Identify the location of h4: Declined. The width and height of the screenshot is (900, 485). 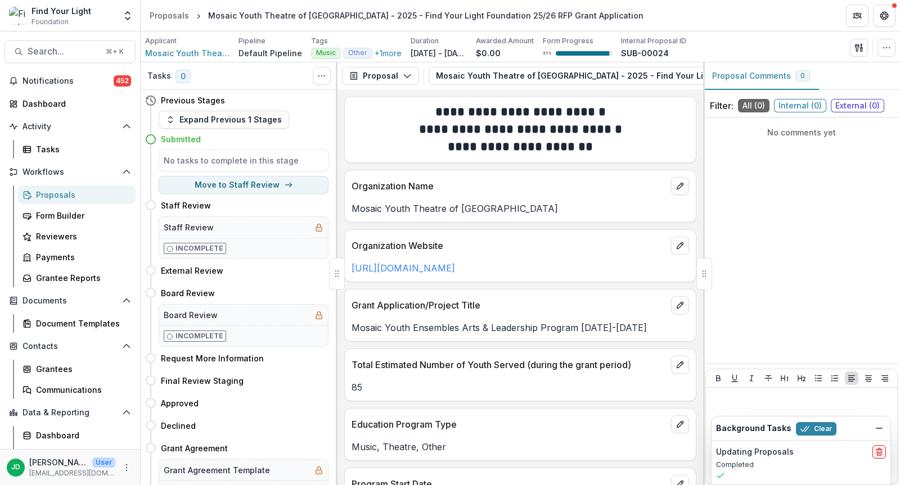
(178, 426).